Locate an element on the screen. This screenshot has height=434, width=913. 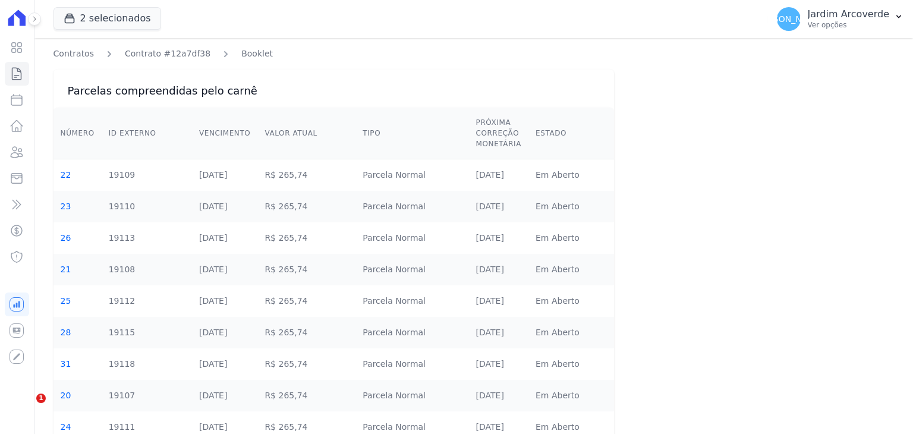
span: 1 is located at coordinates (41, 398).